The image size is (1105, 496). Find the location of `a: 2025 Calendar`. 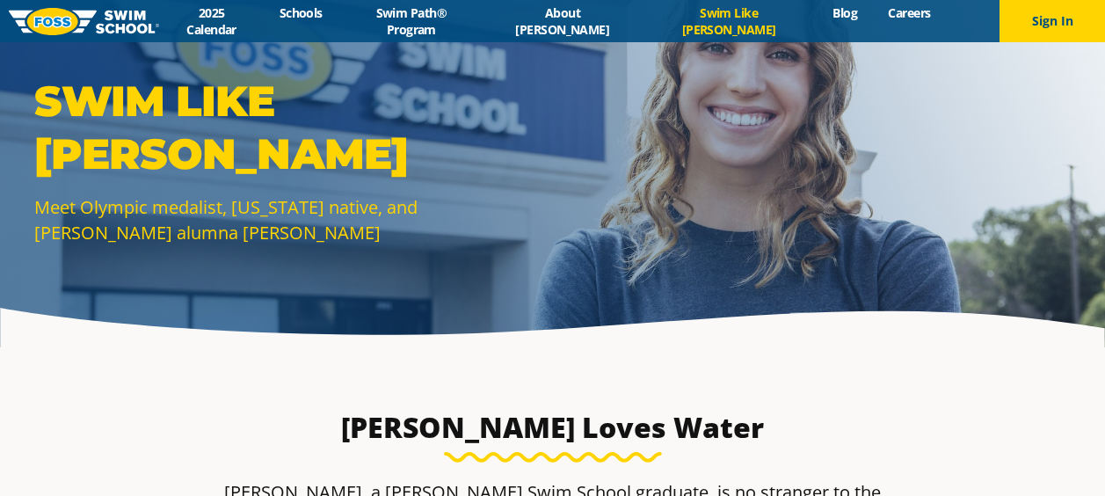

a: 2025 Calendar is located at coordinates (211, 21).